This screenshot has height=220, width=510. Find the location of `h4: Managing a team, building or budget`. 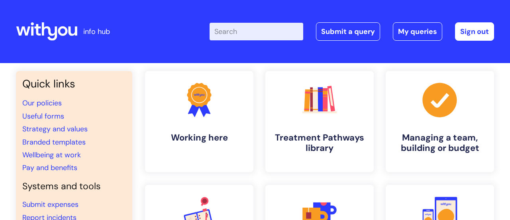

h4: Managing a team, building or budget is located at coordinates (440, 143).